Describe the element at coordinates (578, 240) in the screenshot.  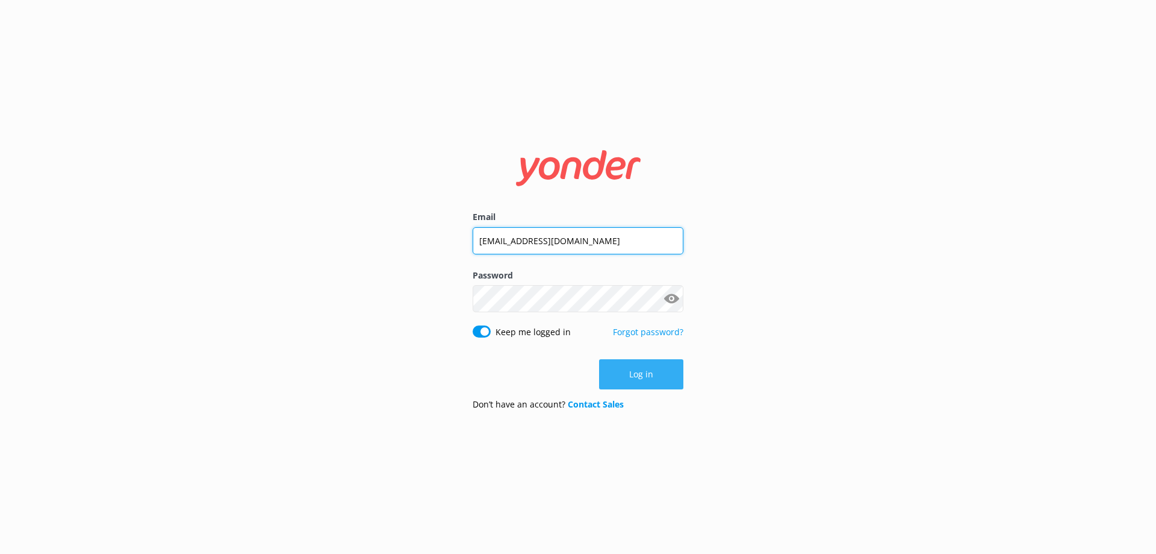
I see `input: user@emailaddress.com` at that location.